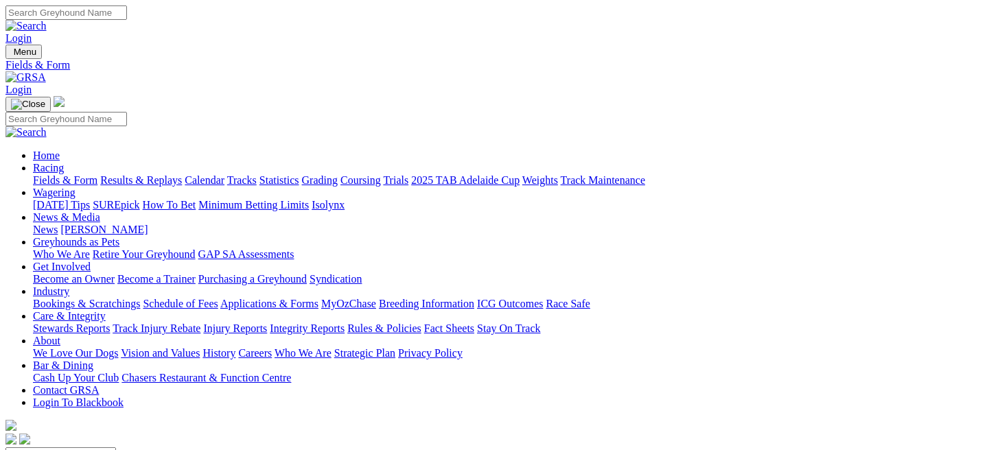  Describe the element at coordinates (509, 328) in the screenshot. I see `a: Stay On Track` at that location.